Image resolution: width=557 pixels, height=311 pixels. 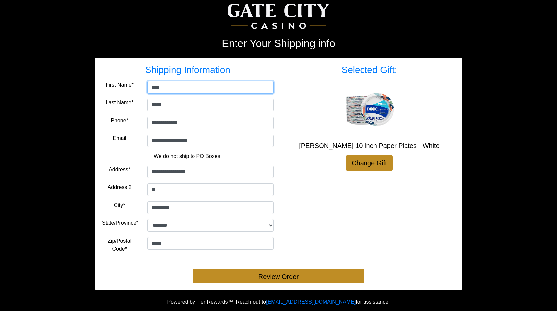 I want to click on label: Last Name*, so click(x=120, y=103).